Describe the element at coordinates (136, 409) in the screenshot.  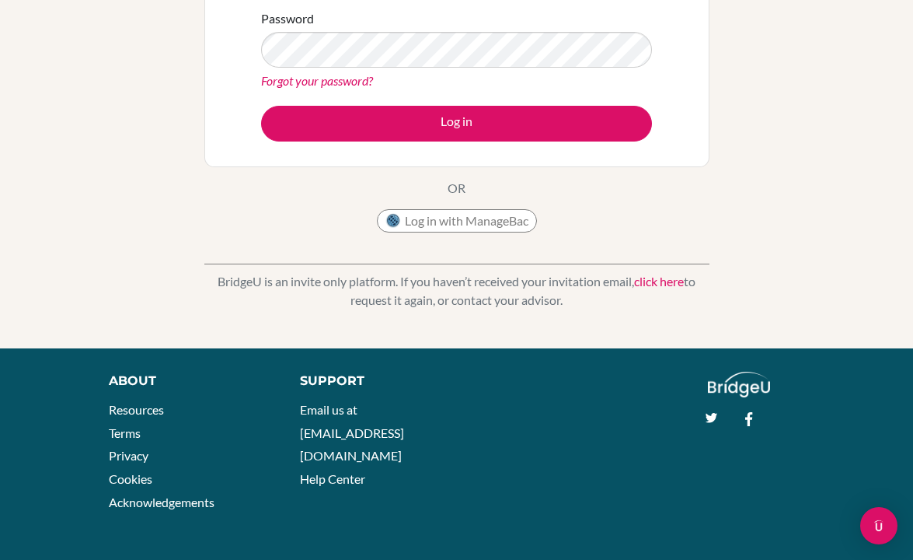
I see `a: Resources` at that location.